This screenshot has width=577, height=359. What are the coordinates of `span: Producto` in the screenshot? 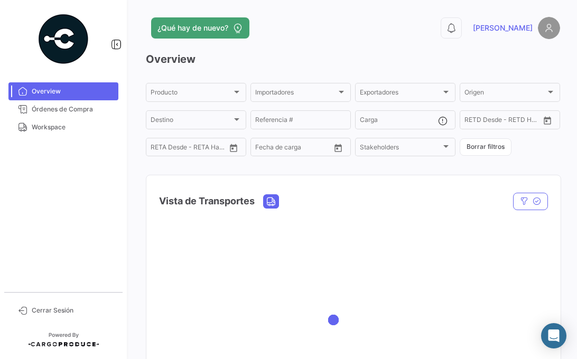 It's located at (191, 94).